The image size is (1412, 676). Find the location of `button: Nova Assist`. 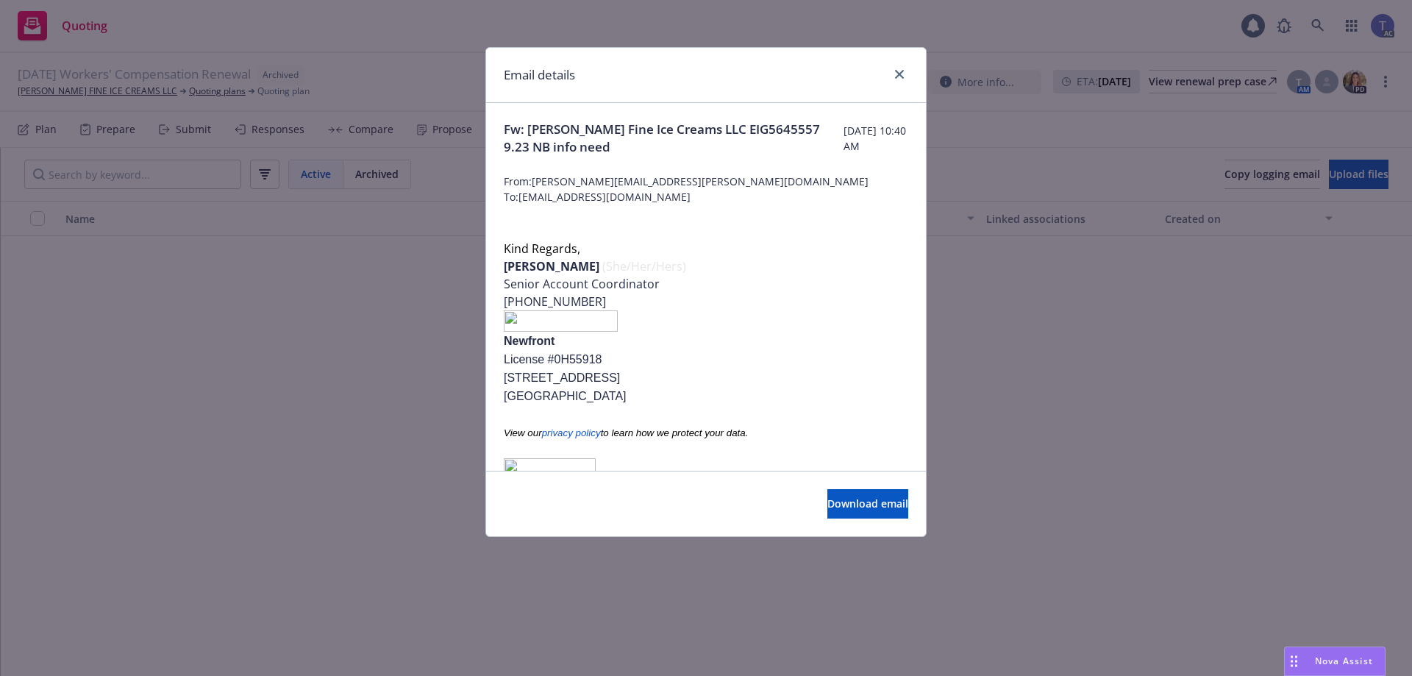

button: Nova Assist is located at coordinates (1335, 661).